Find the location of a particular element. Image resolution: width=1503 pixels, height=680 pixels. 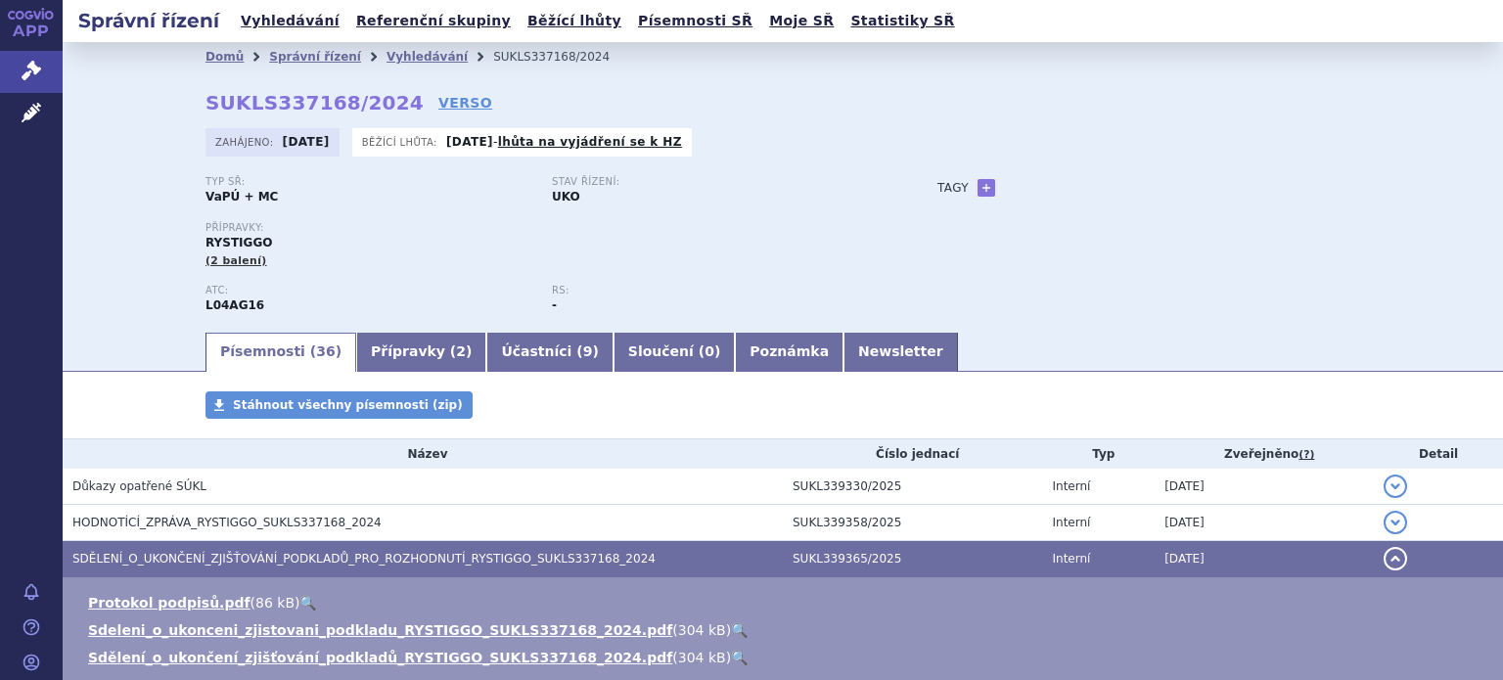

p: RS: is located at coordinates (715, 291).